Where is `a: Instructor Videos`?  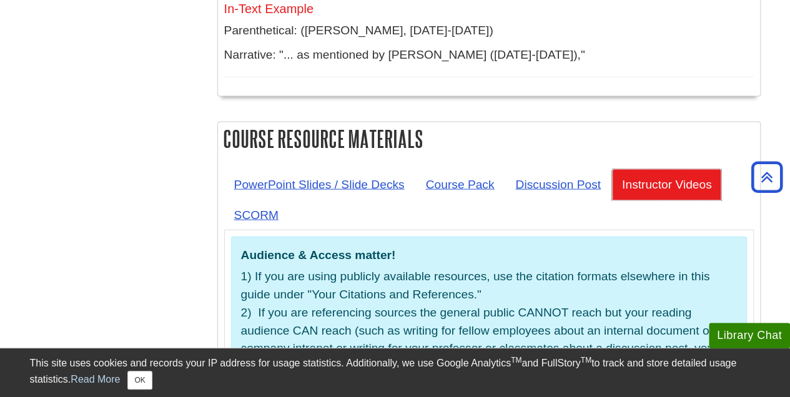
a: Instructor Videos is located at coordinates (667, 184).